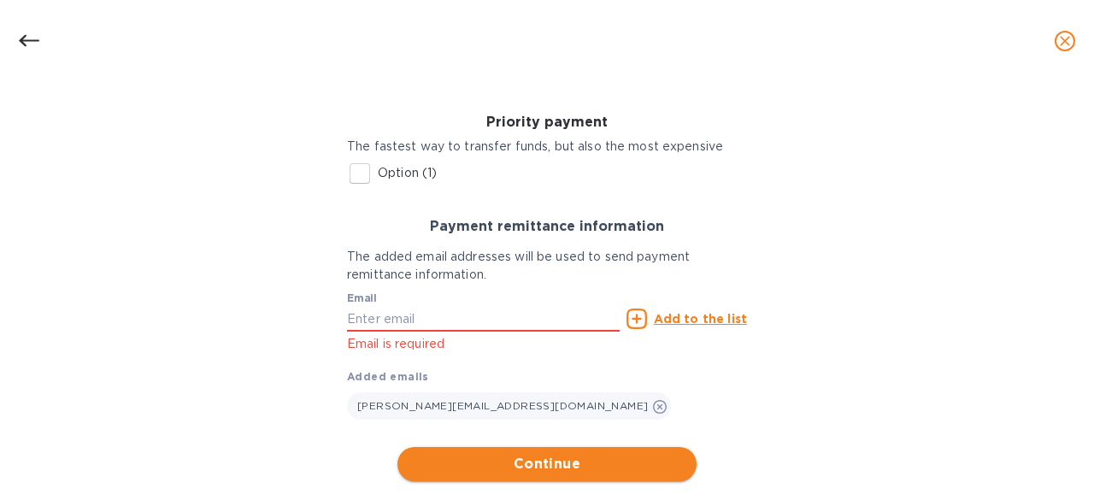  I want to click on b: Added emails, so click(388, 376).